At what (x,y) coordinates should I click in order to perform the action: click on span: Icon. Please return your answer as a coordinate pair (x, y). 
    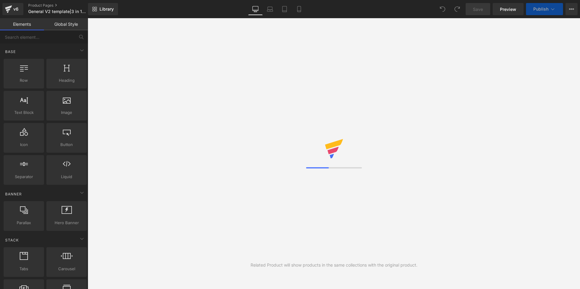
    Looking at the image, I should click on (24, 145).